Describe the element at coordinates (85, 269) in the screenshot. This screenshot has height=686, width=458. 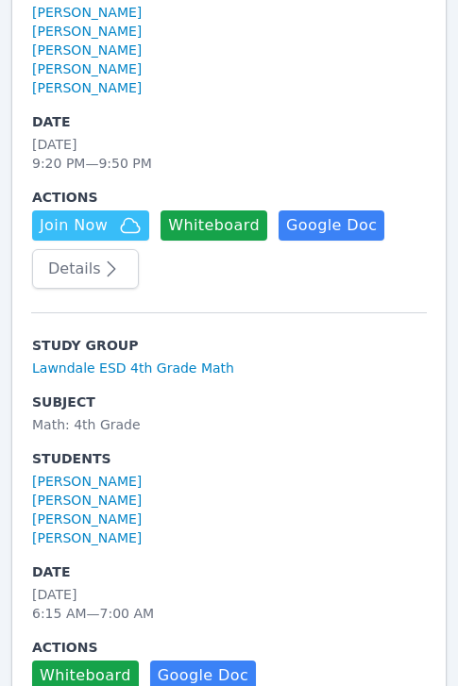
I see `button: Details` at that location.